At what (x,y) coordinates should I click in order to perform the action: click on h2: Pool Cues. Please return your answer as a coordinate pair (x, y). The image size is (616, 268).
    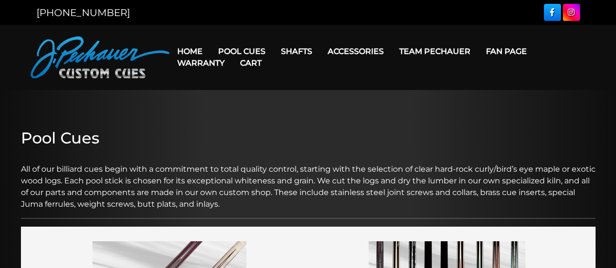
    Looking at the image, I should click on (308, 138).